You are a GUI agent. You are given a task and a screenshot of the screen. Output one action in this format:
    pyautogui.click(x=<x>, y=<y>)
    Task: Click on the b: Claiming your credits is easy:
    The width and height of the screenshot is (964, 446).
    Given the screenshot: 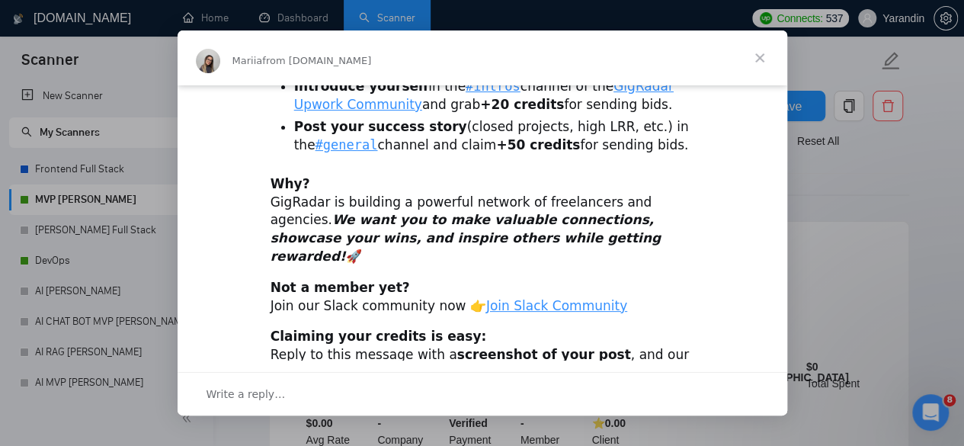 What is the action you would take?
    pyautogui.click(x=379, y=336)
    